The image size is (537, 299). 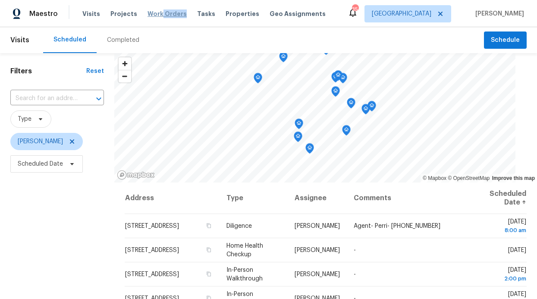 What do you see at coordinates (298, 14) in the screenshot?
I see `span: Geo Assignments` at bounding box center [298, 14].